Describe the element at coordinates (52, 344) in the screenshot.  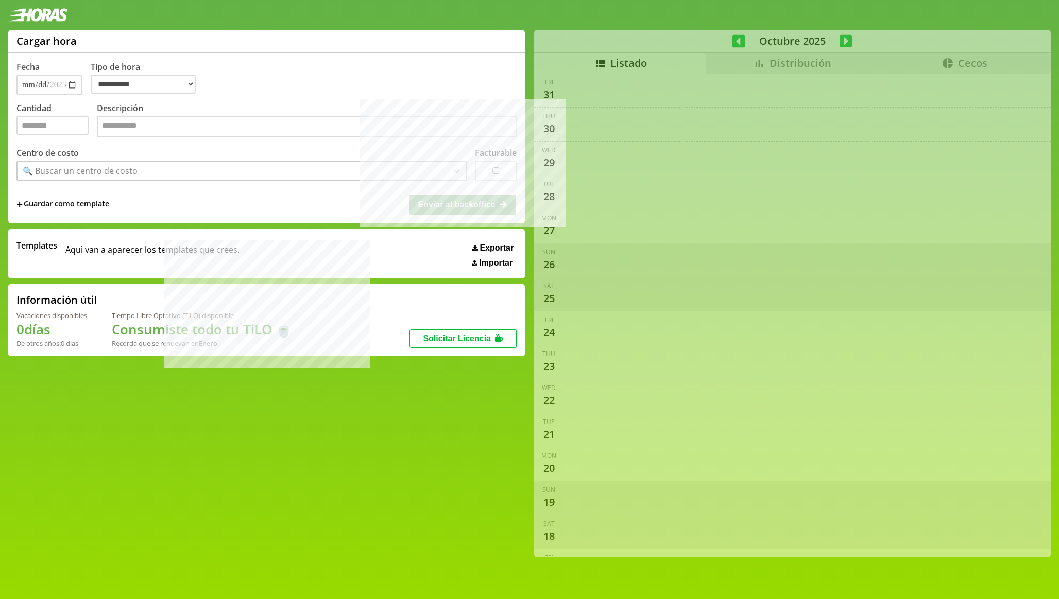
I see `div: De otros años: 0 días` at that location.